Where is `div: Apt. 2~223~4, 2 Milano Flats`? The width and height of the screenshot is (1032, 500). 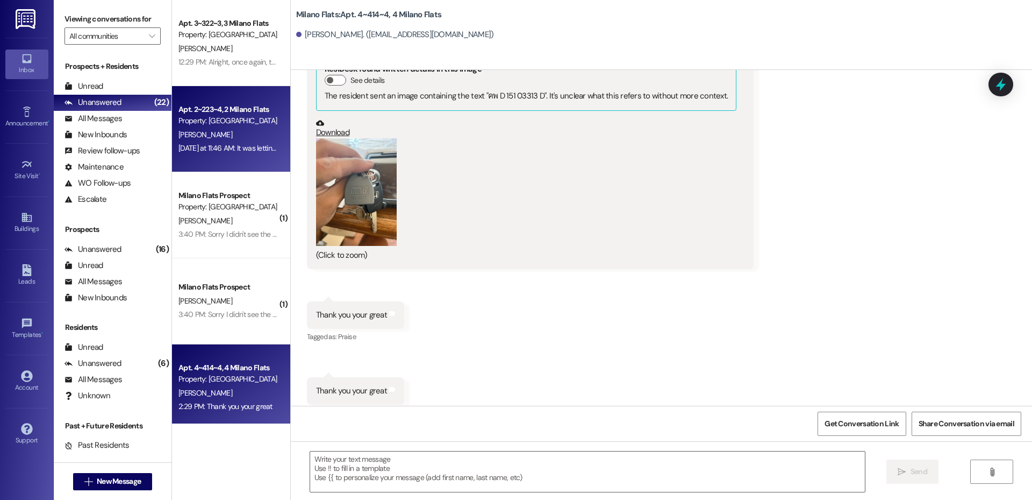
div: Apt. 2~223~4, 2 Milano Flats is located at coordinates (228, 109).